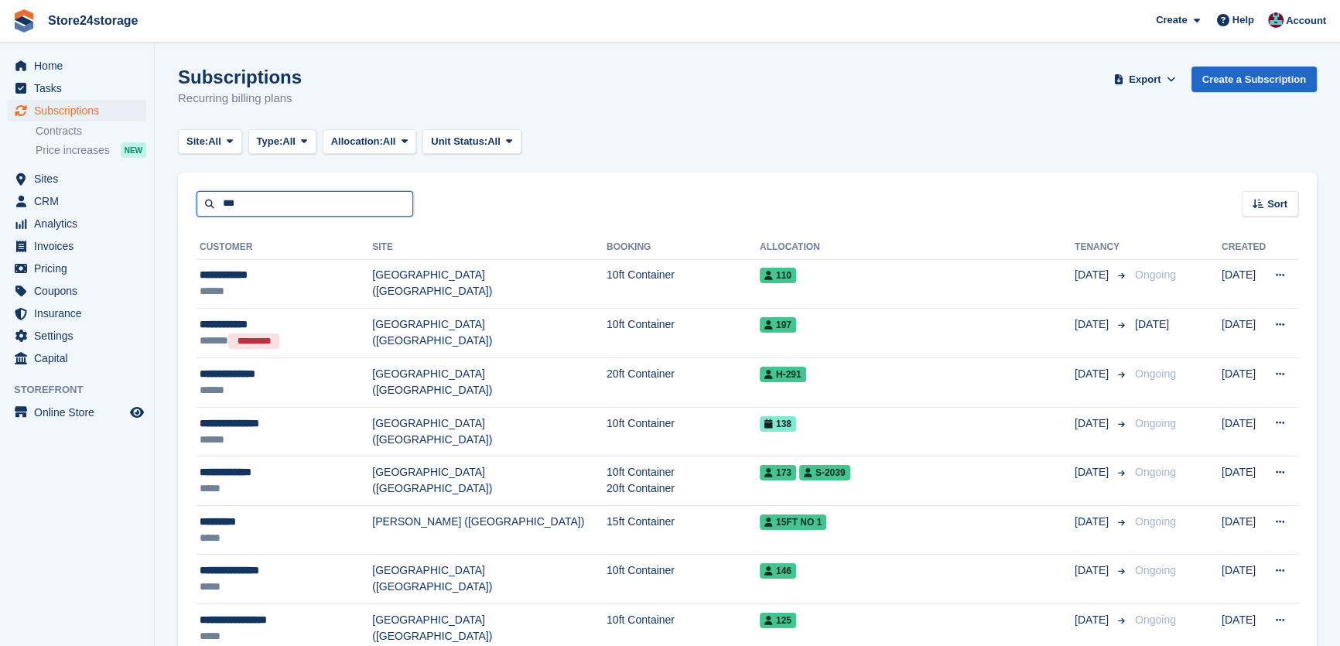 This screenshot has height=646, width=1340. Describe the element at coordinates (1276, 20) in the screenshot. I see `img: George` at that location.